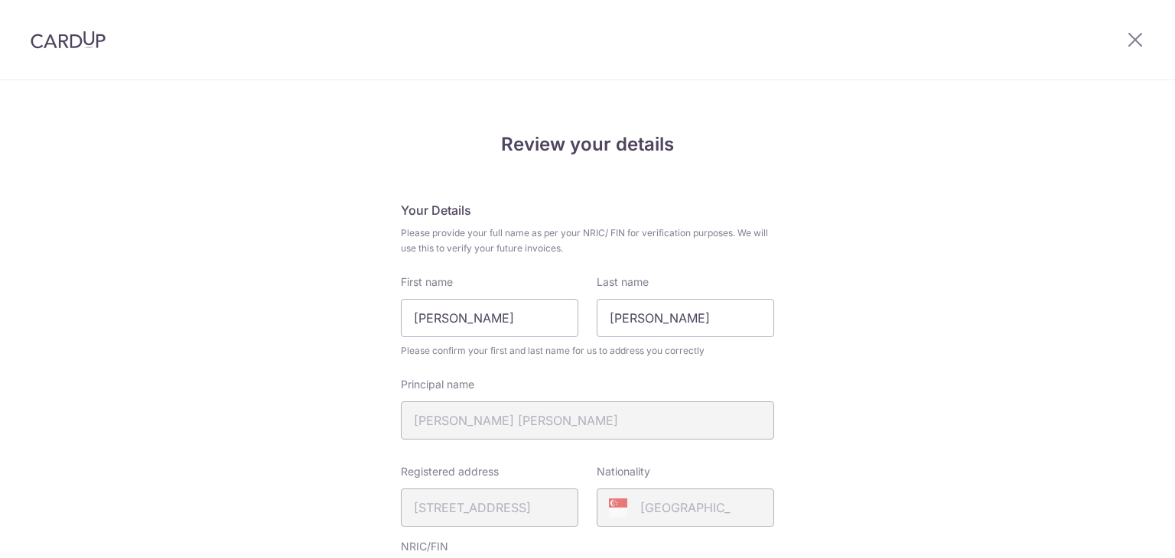 This screenshot has height=558, width=1175. Describe the element at coordinates (588, 351) in the screenshot. I see `span: Please confirm your first and last name for us to address you correctly` at that location.